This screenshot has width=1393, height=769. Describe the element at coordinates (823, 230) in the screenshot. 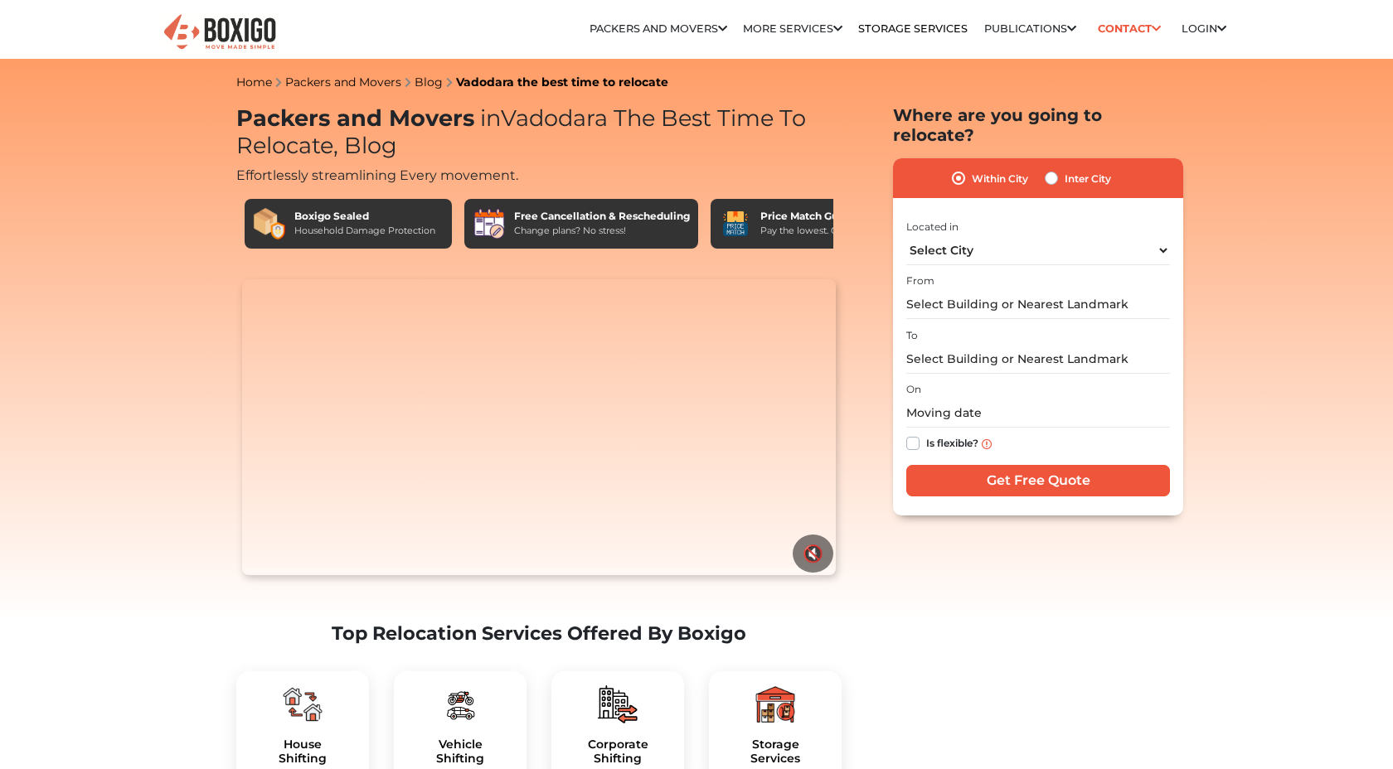

I see `div: Pay the lowest. Guaranteed!` at that location.